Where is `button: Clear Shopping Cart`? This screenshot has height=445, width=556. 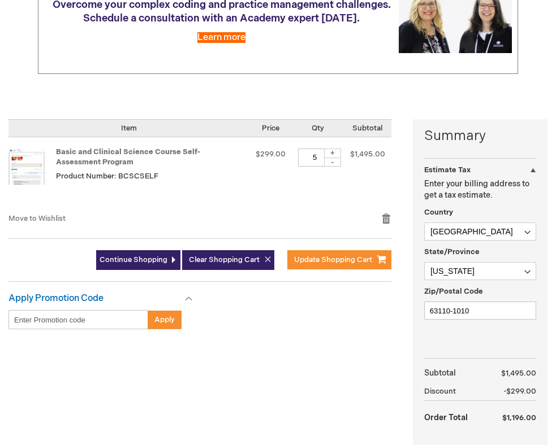
button: Clear Shopping Cart is located at coordinates (228, 260).